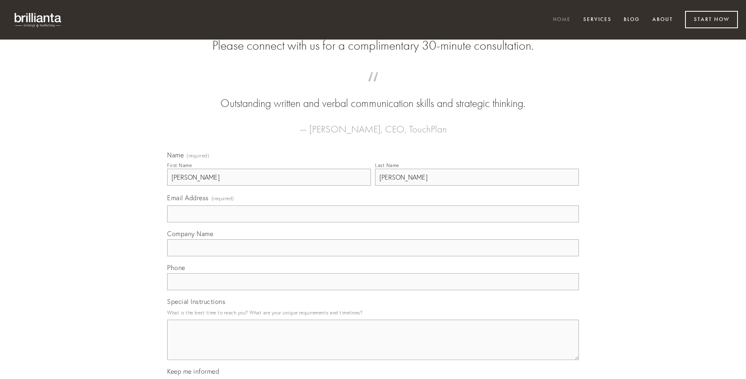 This screenshot has height=379, width=746. I want to click on h2: Please connect with us for a complimentary 30-minute consultation., so click(373, 46).